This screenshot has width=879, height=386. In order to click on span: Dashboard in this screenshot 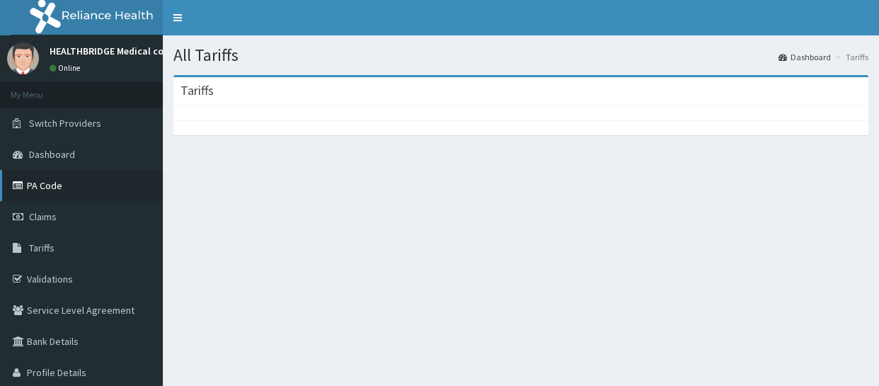, I will do `click(52, 154)`.